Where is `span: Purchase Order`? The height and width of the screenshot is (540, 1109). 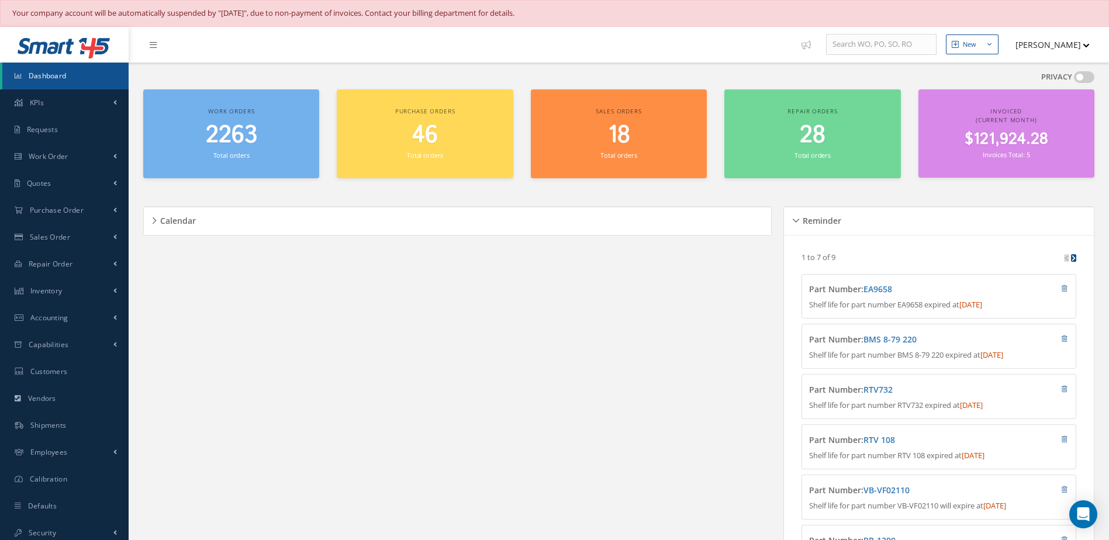
span: Purchase Order is located at coordinates (57, 210).